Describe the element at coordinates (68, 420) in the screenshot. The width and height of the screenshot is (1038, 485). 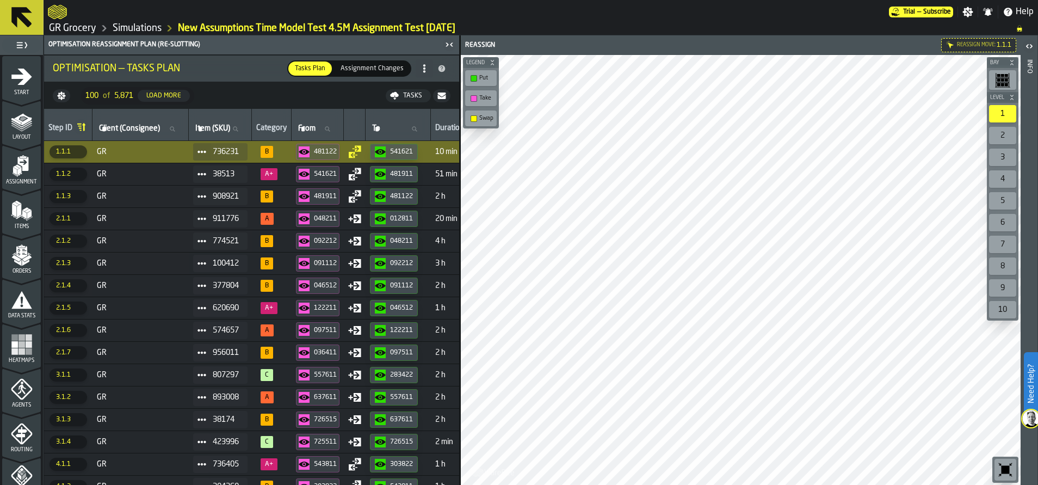
I see `span: 3.1.3` at that location.